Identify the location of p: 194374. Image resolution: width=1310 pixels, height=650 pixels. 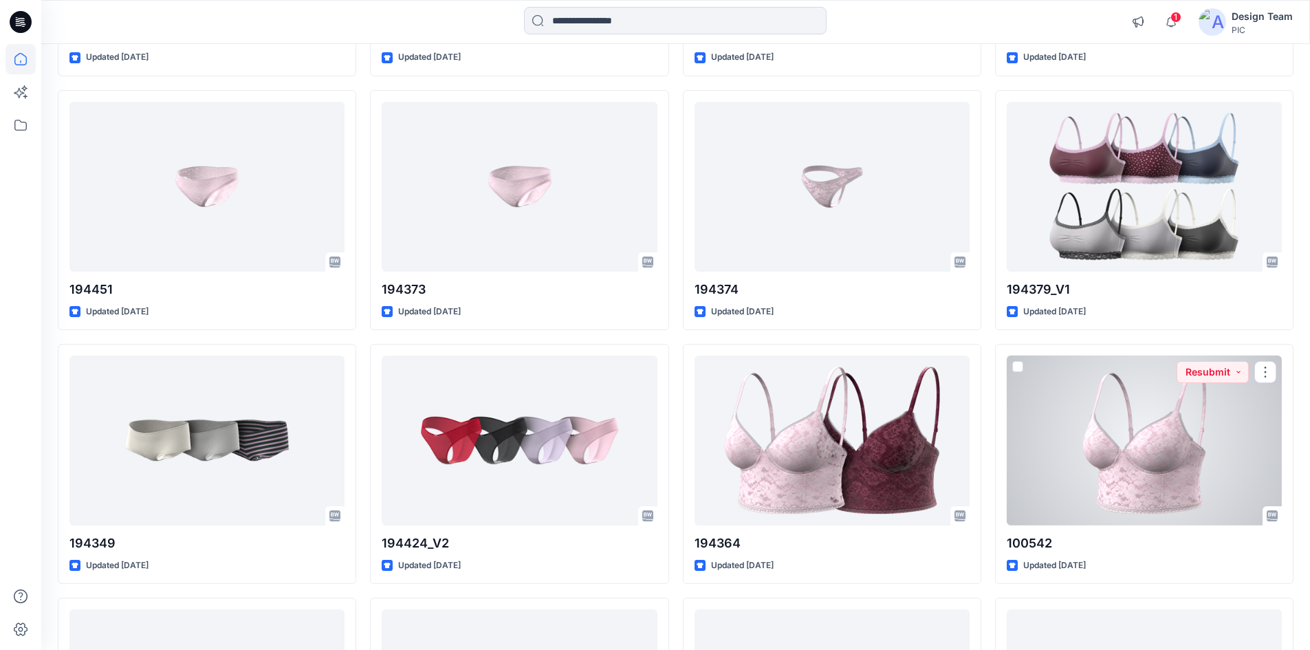
(832, 289).